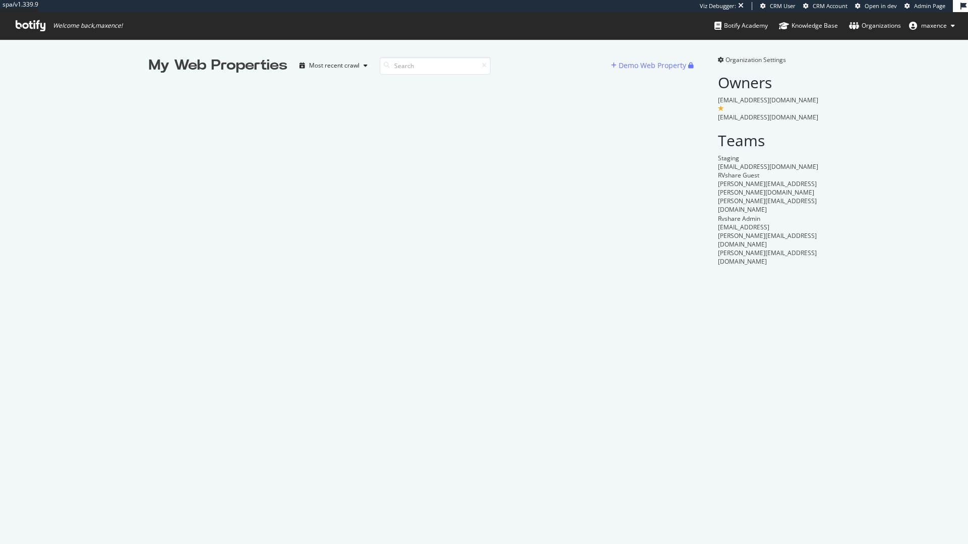  I want to click on div: Demo Web Property, so click(652, 66).